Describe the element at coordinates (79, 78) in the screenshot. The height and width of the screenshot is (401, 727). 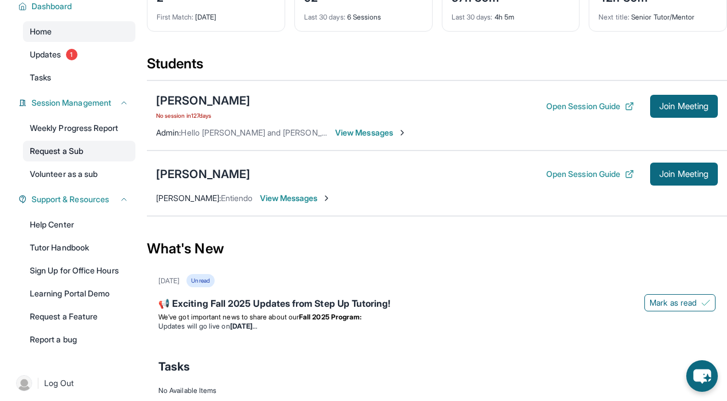
I see `a: Tasks` at that location.